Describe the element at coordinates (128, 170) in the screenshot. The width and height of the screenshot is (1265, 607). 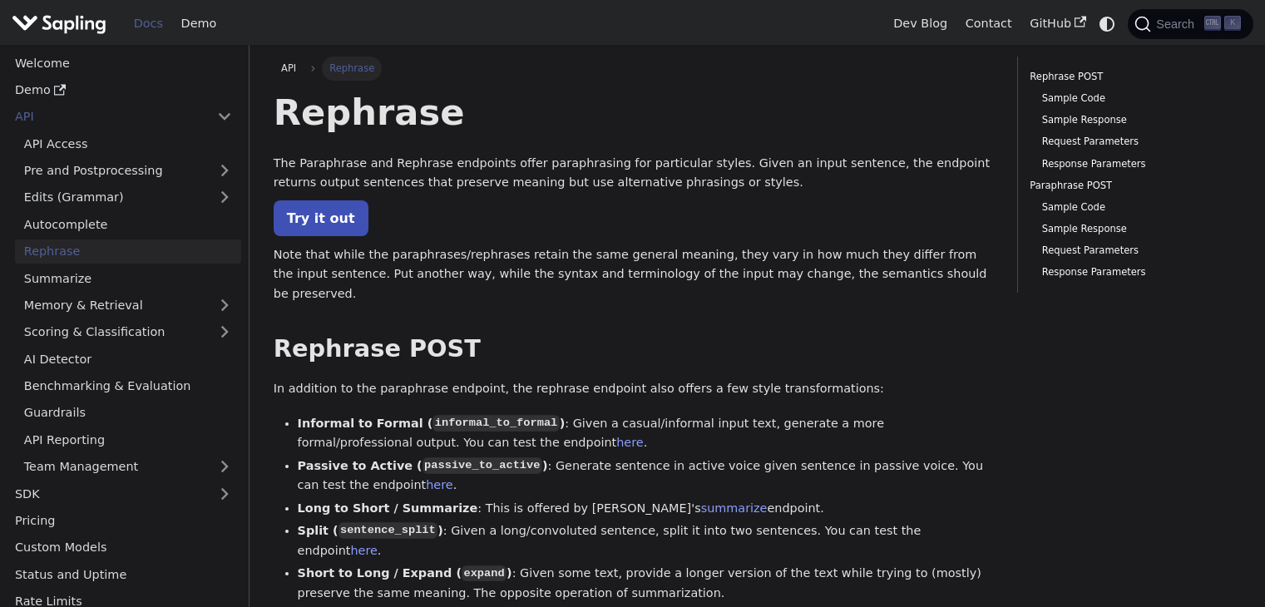
I see `a: Pre and Postprocessing` at that location.